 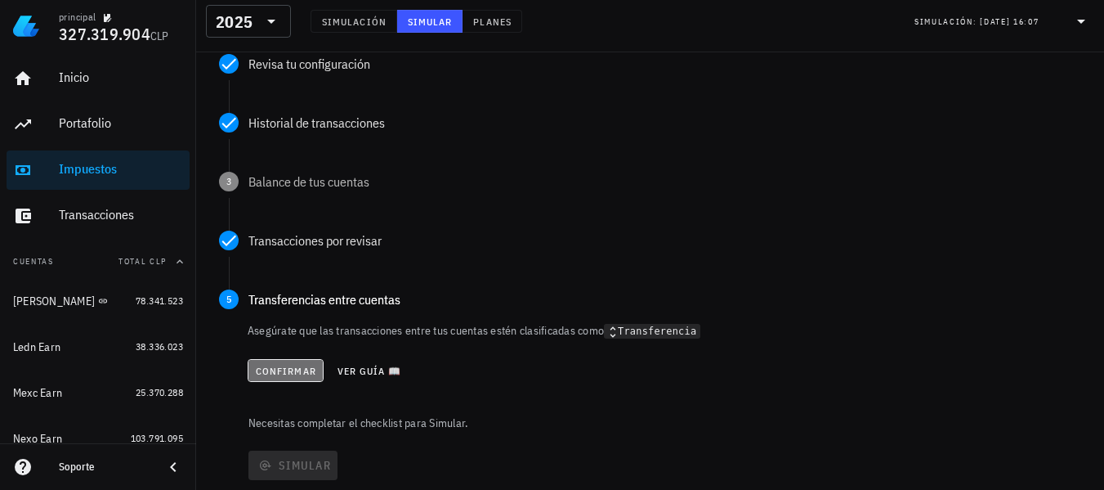 I want to click on a: Nexo Earn 103.791.095, so click(x=98, y=438).